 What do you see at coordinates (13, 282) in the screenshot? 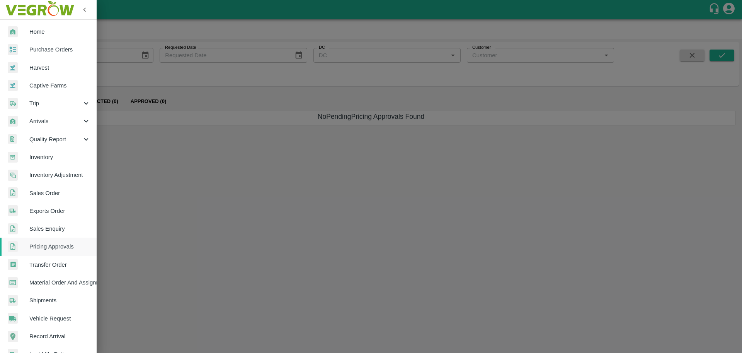
I see `img: centralMaterial` at bounding box center [13, 282].